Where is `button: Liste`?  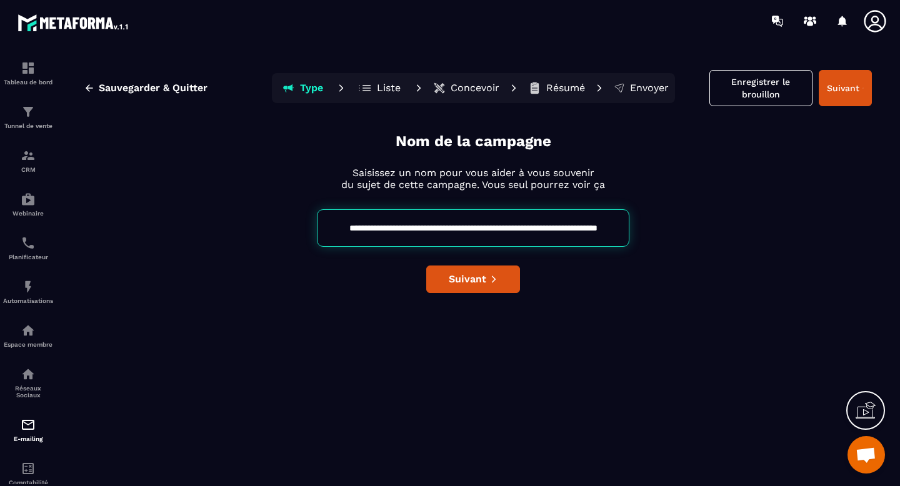 button: Liste is located at coordinates (380, 88).